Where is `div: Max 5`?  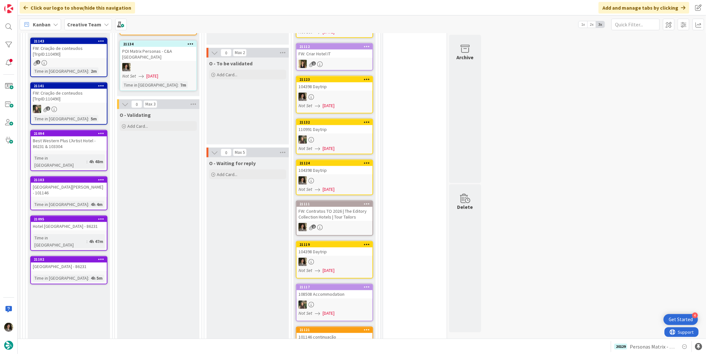 div: Max 5 is located at coordinates (240, 153).